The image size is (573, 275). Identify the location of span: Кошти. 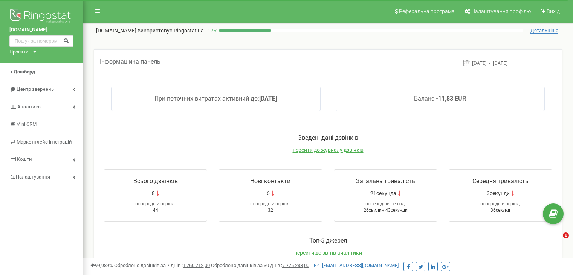
(24, 159).